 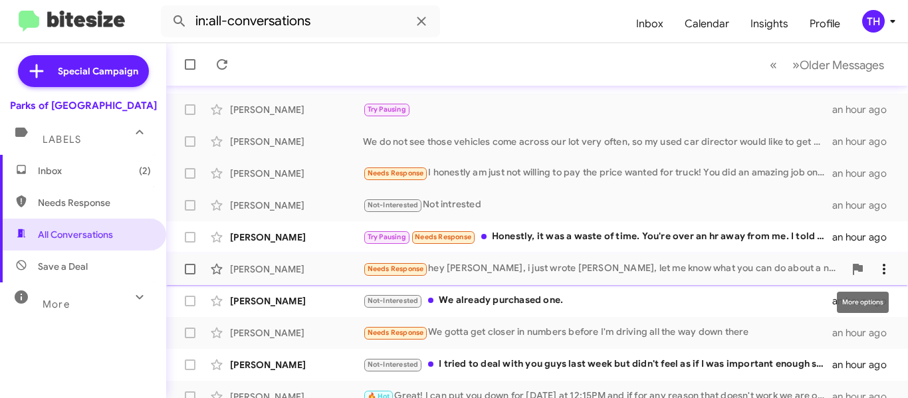 What do you see at coordinates (75, 235) in the screenshot?
I see `span: All Conversations` at bounding box center [75, 235].